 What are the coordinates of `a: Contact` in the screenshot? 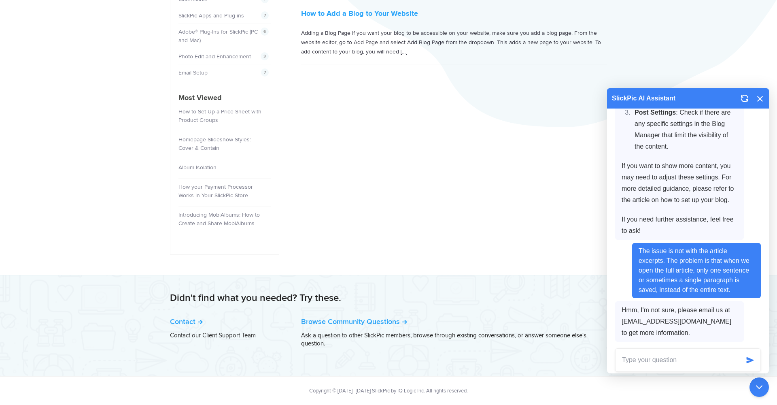 It's located at (186, 321).